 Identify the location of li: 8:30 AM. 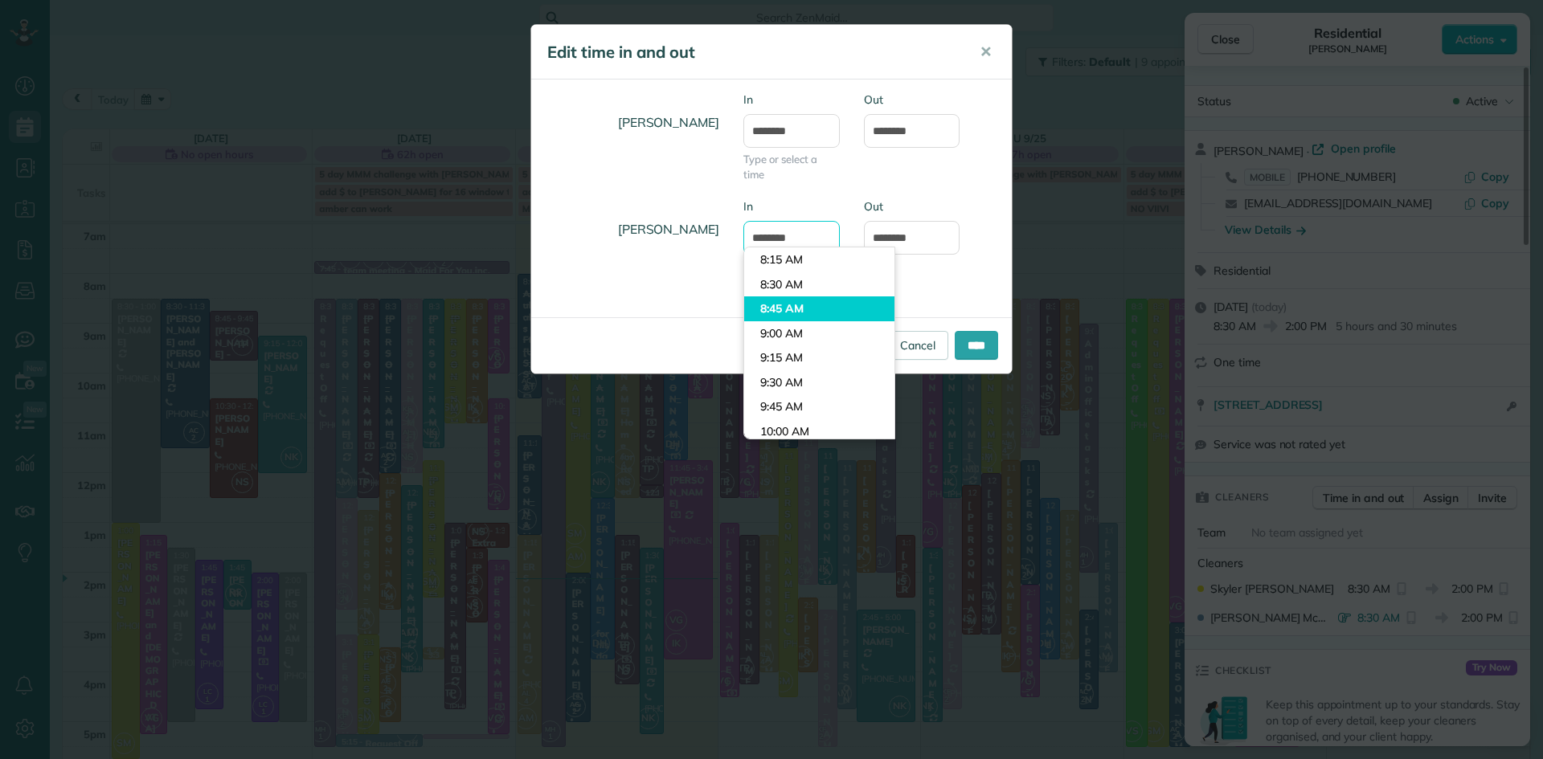
(819, 284).